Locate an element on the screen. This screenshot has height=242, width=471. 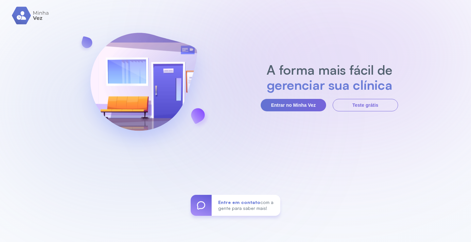
div: com a gente para saber mais! is located at coordinates (246, 205).